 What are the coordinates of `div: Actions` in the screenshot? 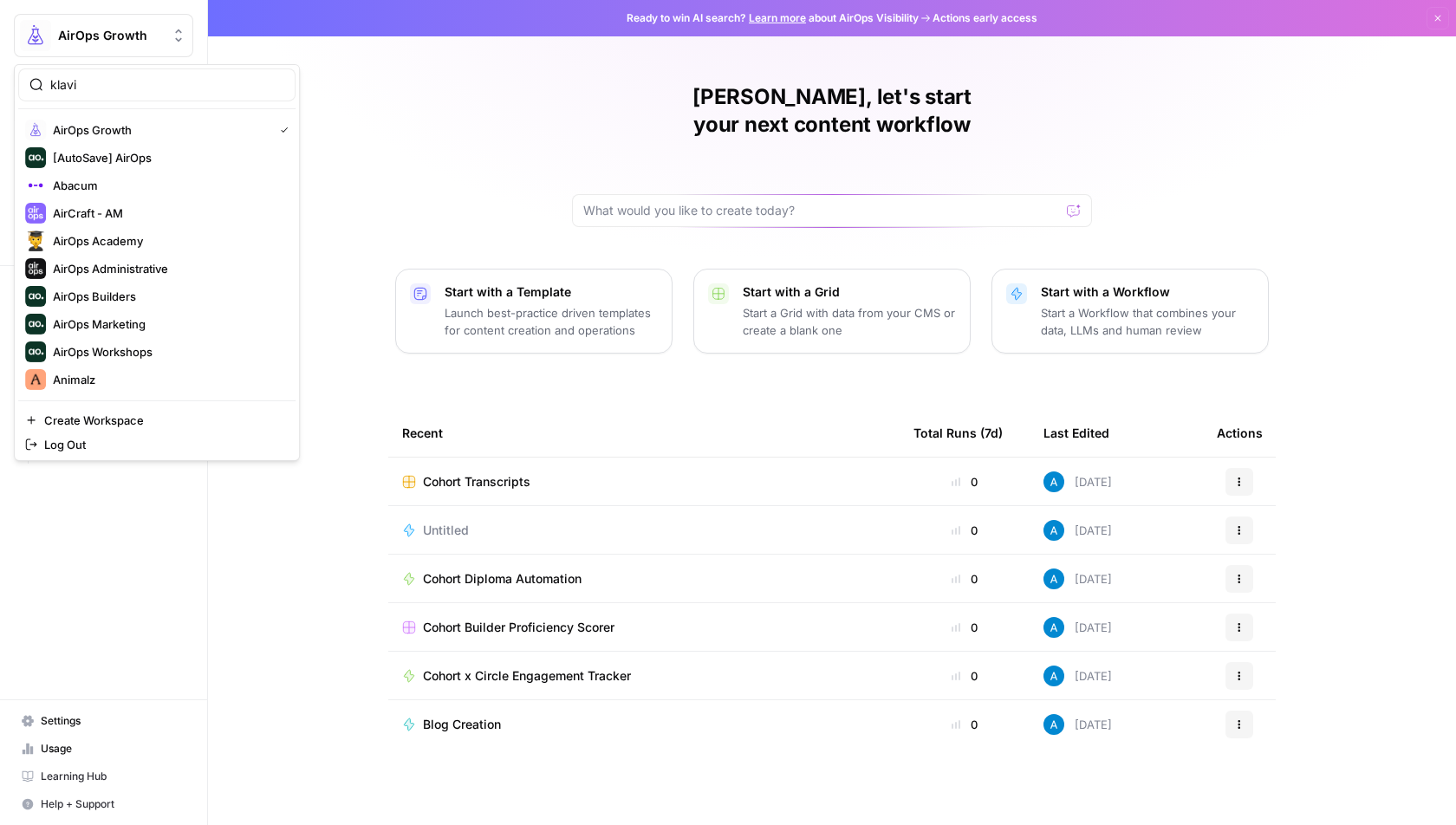 It's located at (1239, 432).